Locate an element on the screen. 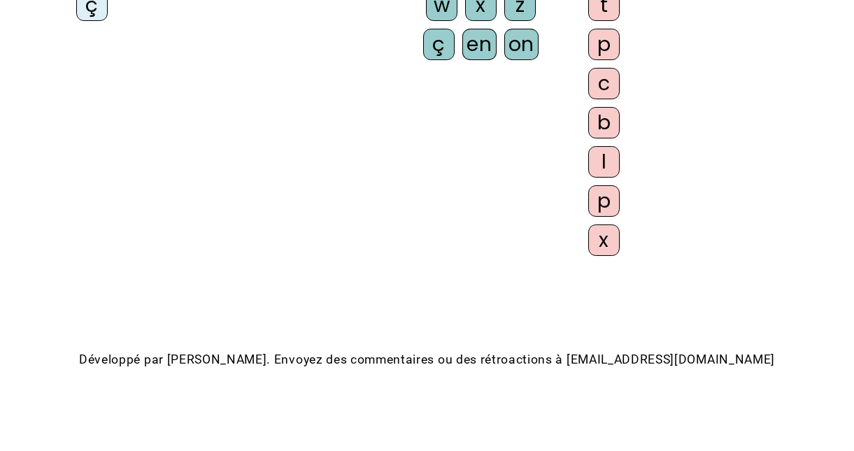  div: on is located at coordinates (521, 44).